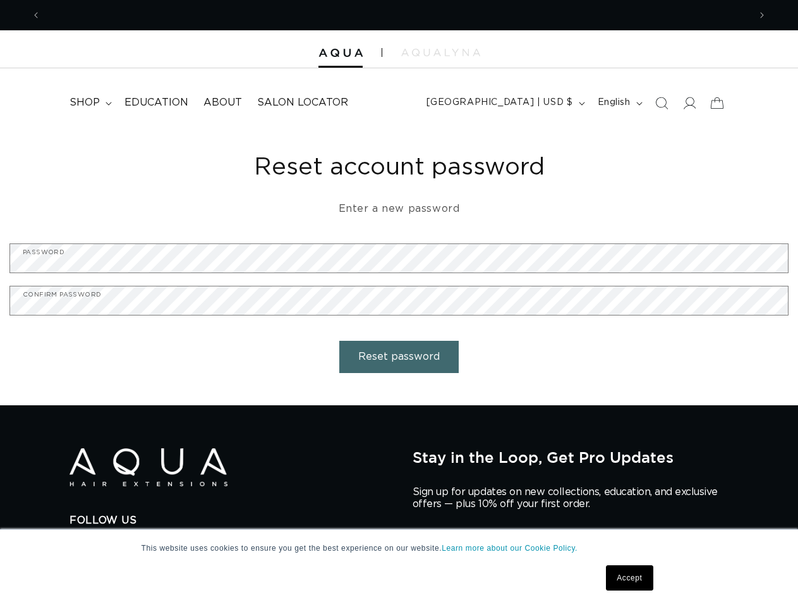 The width and height of the screenshot is (798, 607). What do you see at coordinates (662, 103) in the screenshot?
I see `summary: Search` at bounding box center [662, 103].